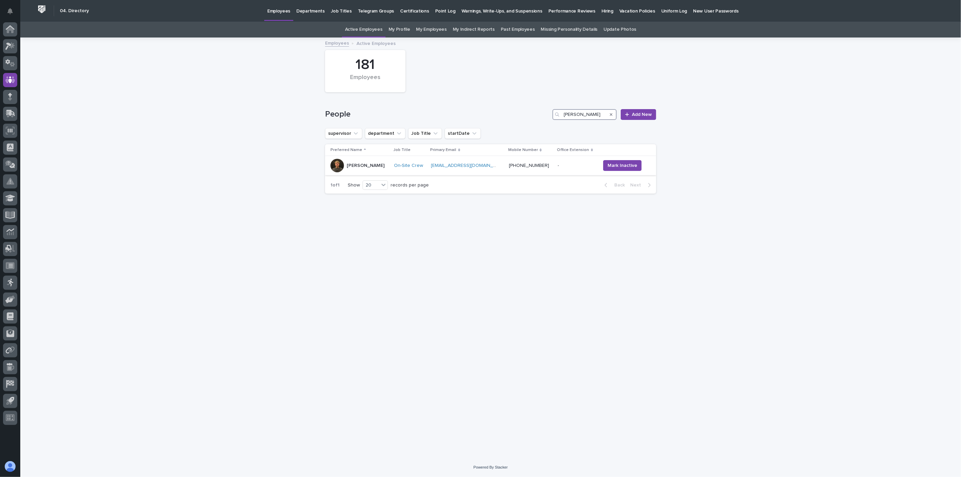  Describe the element at coordinates (10, 466) in the screenshot. I see `button: users-avatar` at that location.